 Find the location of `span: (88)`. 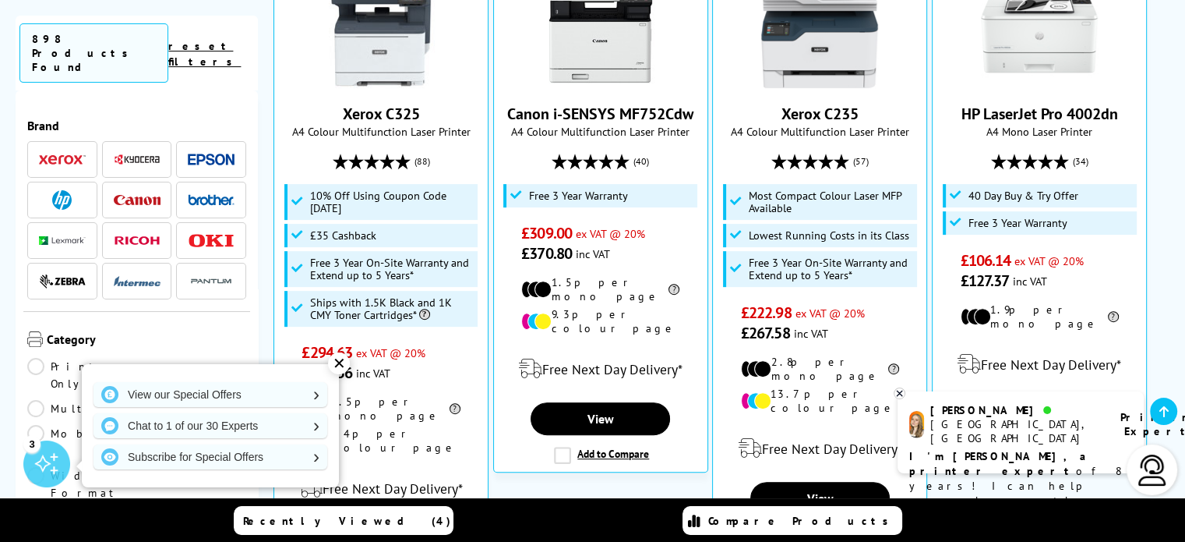

span: (88) is located at coordinates (422, 161).